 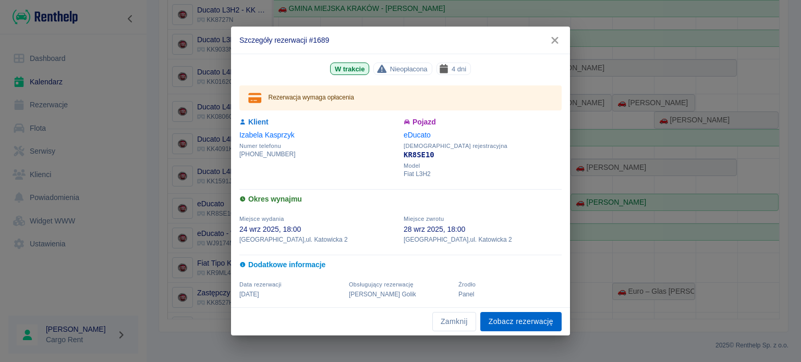 I want to click on p: Panel, so click(x=510, y=294).